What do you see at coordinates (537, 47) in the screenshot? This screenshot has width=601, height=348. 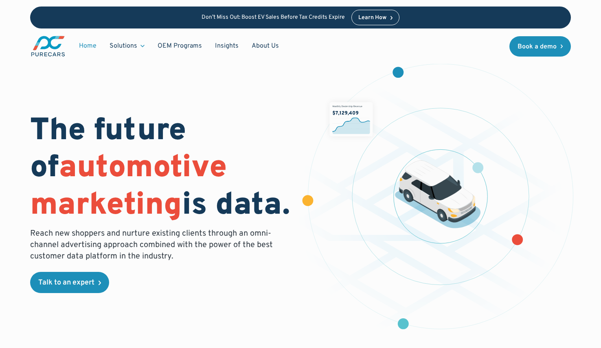 I see `div: Book a demo` at bounding box center [537, 47].